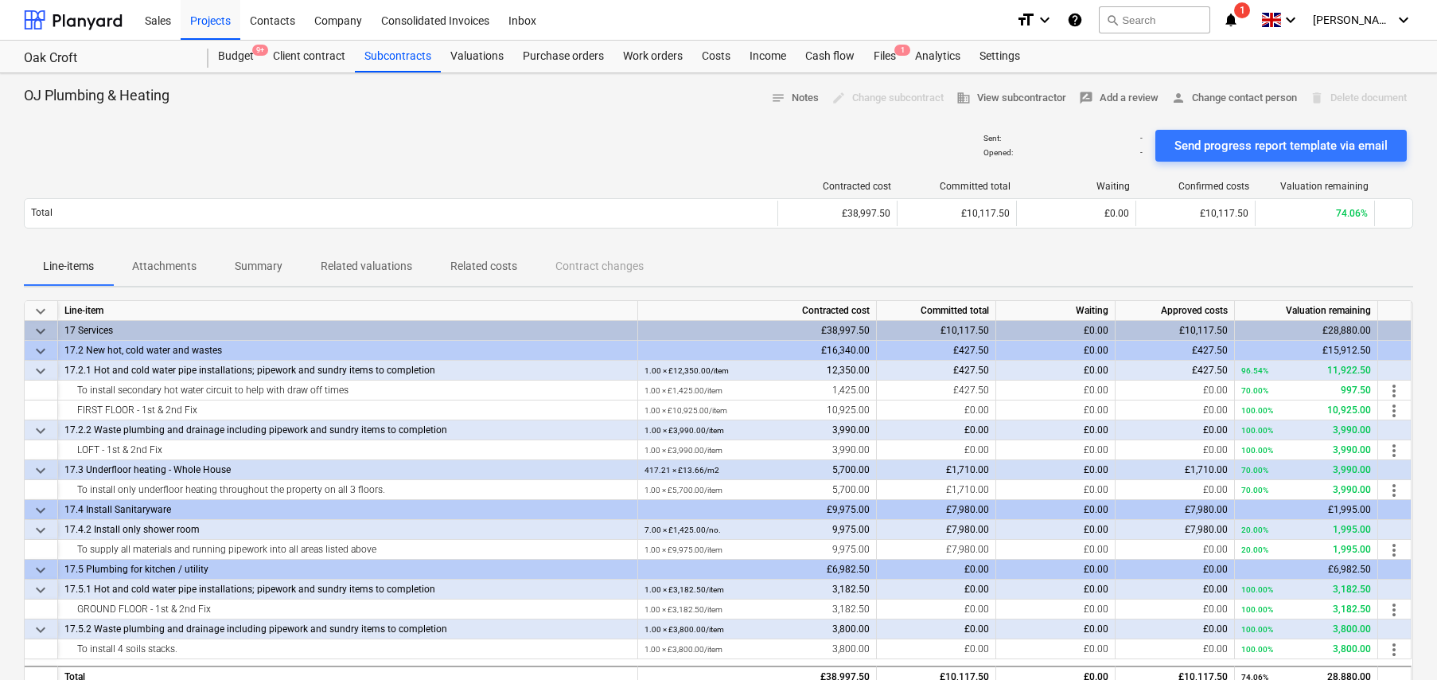 The height and width of the screenshot is (680, 1437). Describe the element at coordinates (1077, 186) in the screenshot. I see `div: Waiting` at that location.